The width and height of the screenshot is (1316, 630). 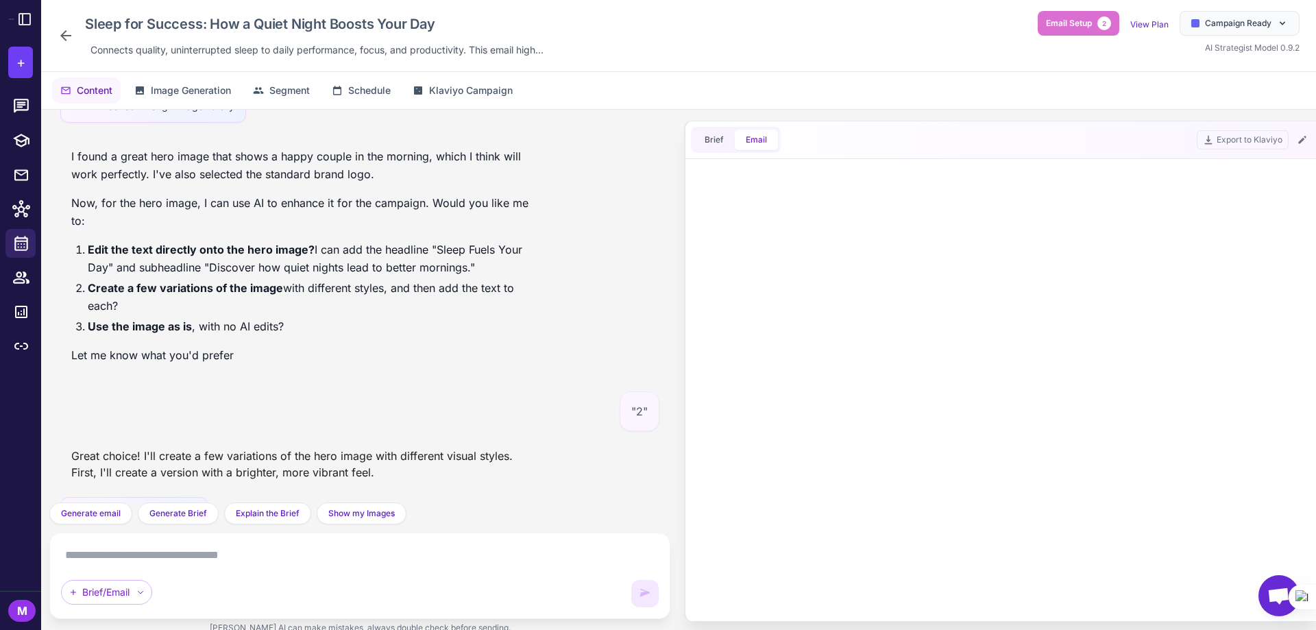 I want to click on p: Now, for the hero image, I can use AI to enhance it for the campaign. Would you like me to:, so click(x=300, y=212).